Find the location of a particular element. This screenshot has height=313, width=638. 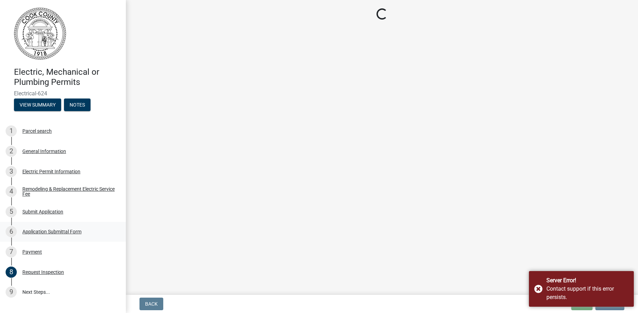

div: 2 is located at coordinates (11, 151).